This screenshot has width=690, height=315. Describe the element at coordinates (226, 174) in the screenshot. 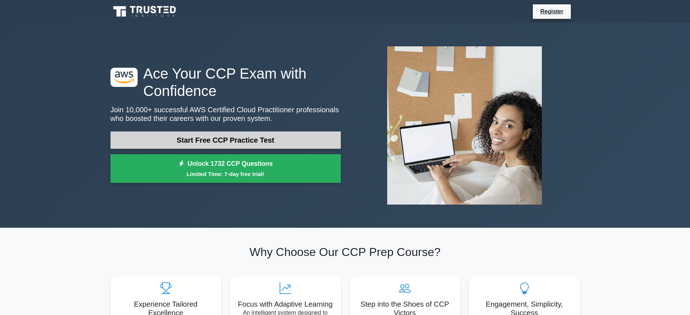

I see `small: Limited Time: 7-day free trial!` at that location.